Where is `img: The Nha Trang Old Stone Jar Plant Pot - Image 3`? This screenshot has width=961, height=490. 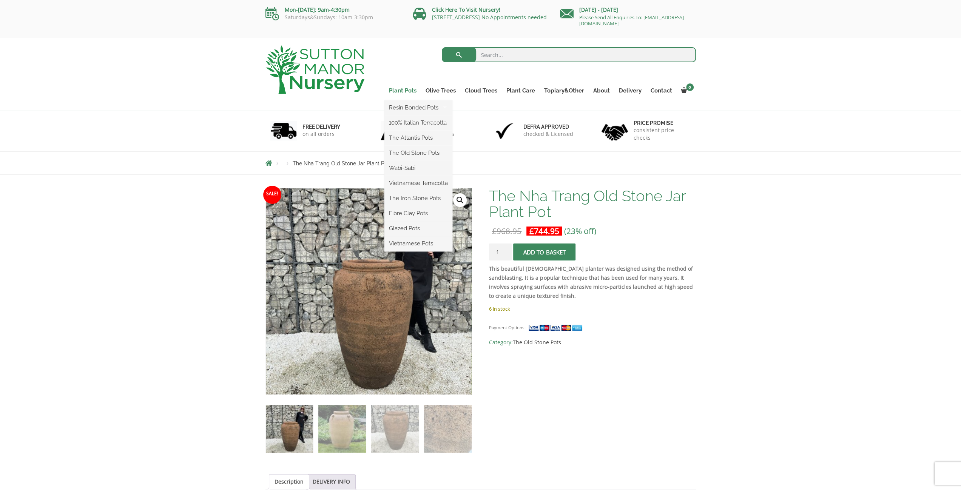 img: The Nha Trang Old Stone Jar Plant Pot - Image 3 is located at coordinates (395, 429).